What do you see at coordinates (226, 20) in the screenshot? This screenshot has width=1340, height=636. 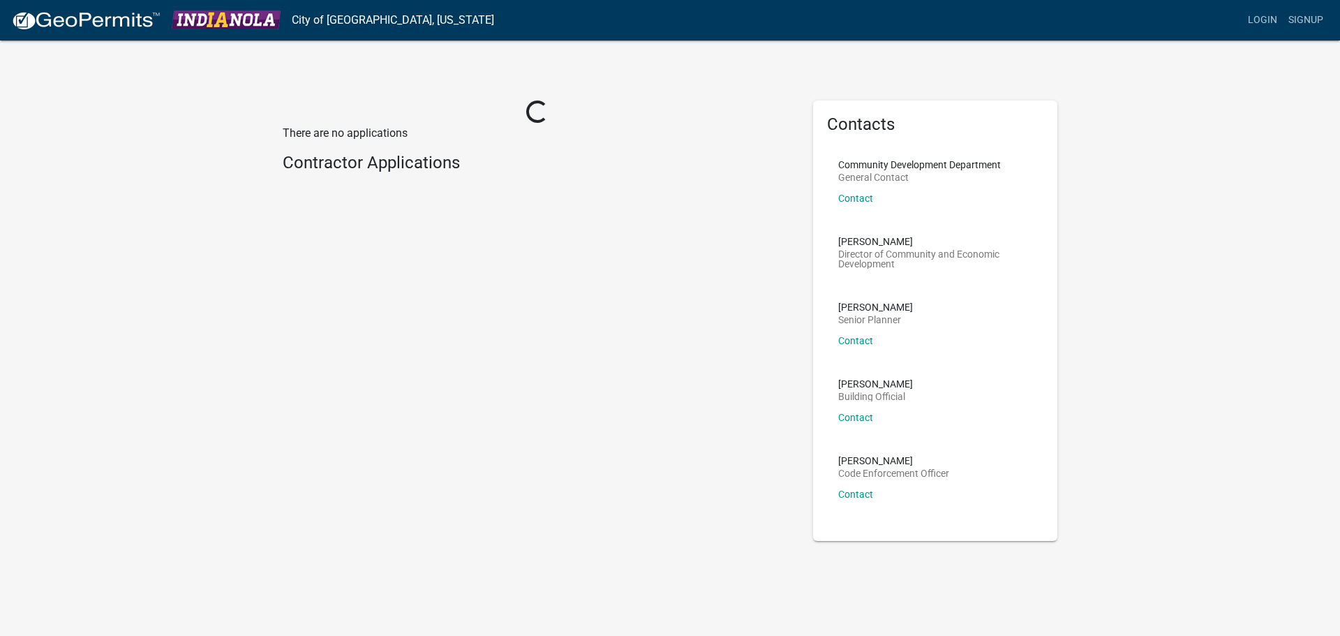 I see `img: City of Indianola, Iowa` at bounding box center [226, 20].